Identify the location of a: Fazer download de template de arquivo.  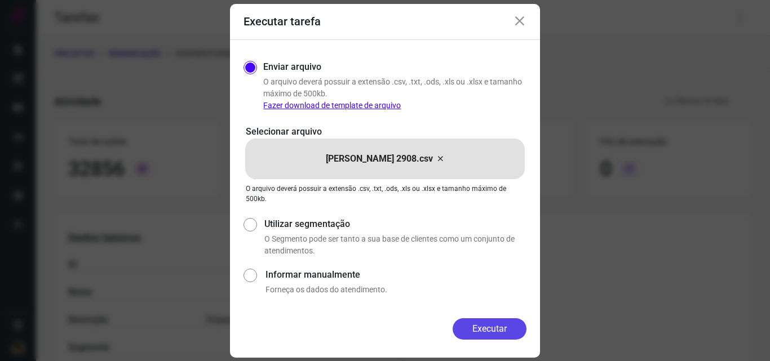
(332, 105).